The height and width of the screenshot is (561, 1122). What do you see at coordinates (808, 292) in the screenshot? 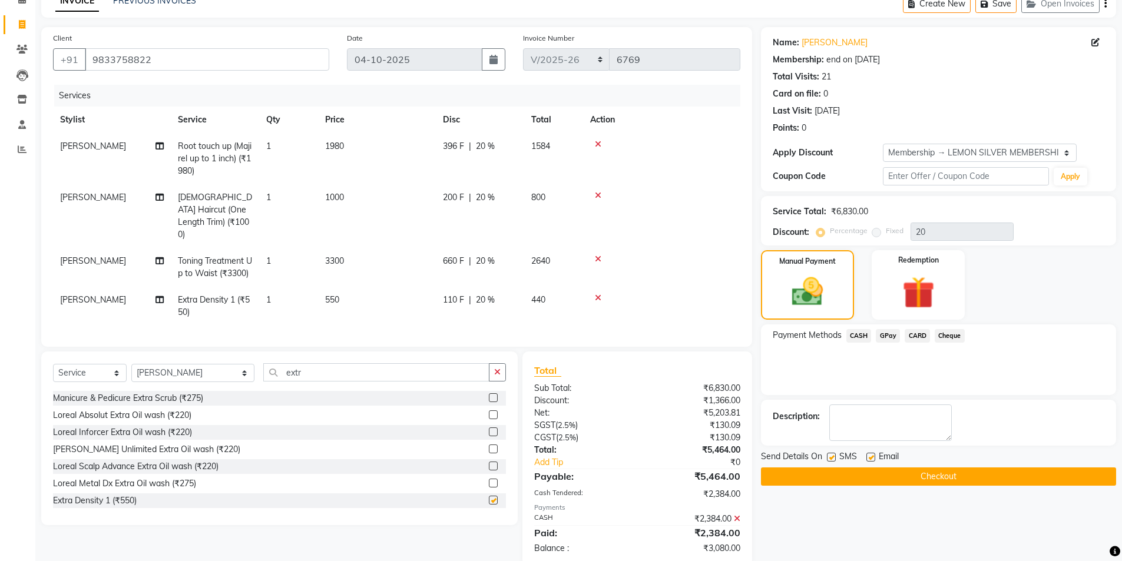
I see `img: _cash.svg` at bounding box center [808, 292].